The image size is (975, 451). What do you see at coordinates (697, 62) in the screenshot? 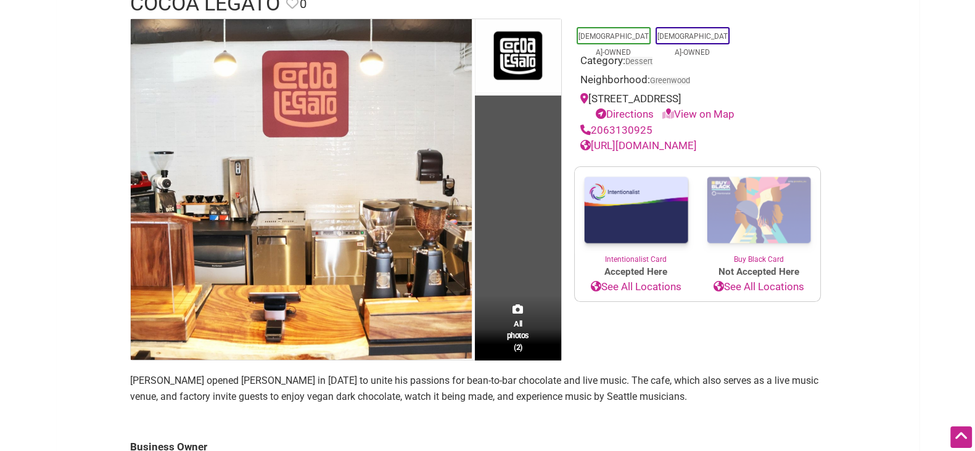
I see `div: Category:` at bounding box center [697, 62].